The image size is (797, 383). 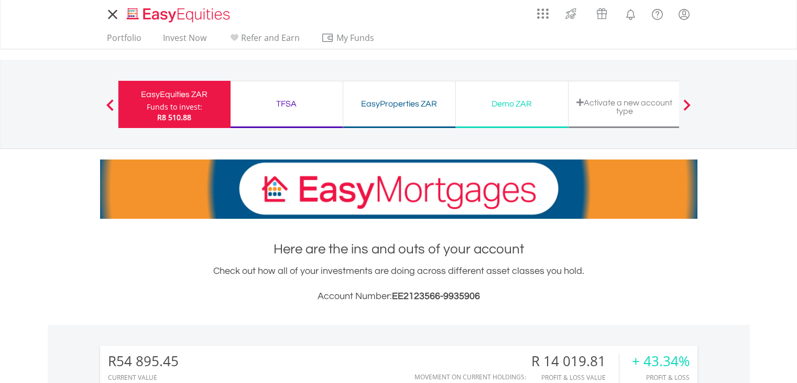 I want to click on a: Home page, so click(x=178, y=13).